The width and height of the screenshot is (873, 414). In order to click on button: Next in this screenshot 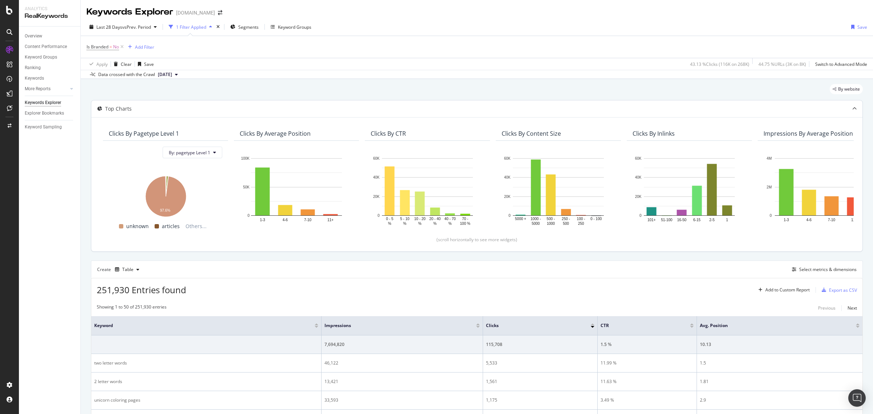, I will do `click(852, 308)`.